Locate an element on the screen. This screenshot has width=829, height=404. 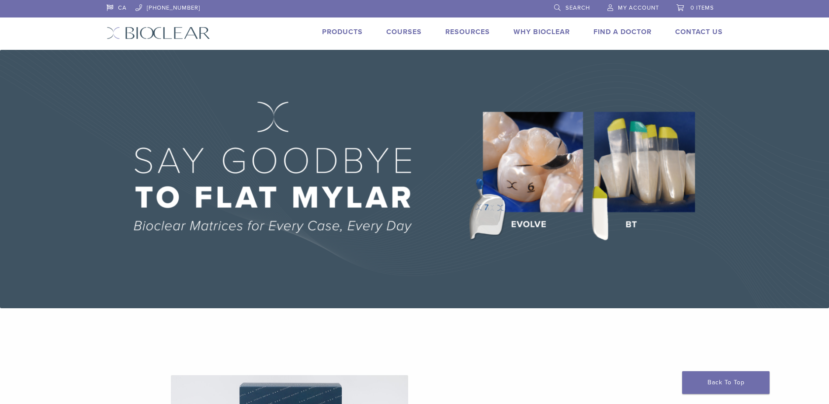
img: Bioclear is located at coordinates (158, 33).